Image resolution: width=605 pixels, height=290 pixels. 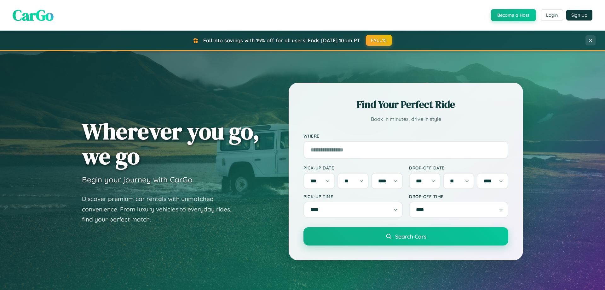 I want to click on span: CarGo, so click(x=33, y=15).